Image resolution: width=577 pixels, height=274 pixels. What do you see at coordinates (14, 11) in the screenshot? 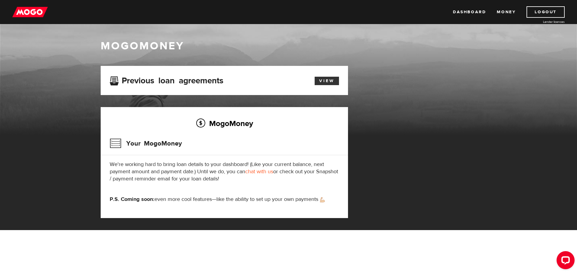
I see `button: Open LiveChat chat widget` at bounding box center [14, 11].